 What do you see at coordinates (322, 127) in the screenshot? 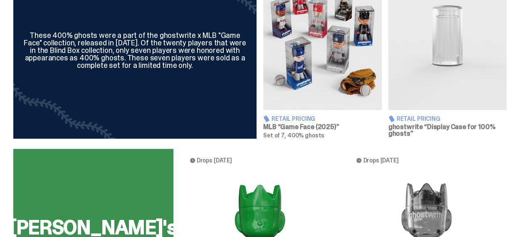
I see `h3: MLB “Game Face (2025)”` at bounding box center [322, 127].